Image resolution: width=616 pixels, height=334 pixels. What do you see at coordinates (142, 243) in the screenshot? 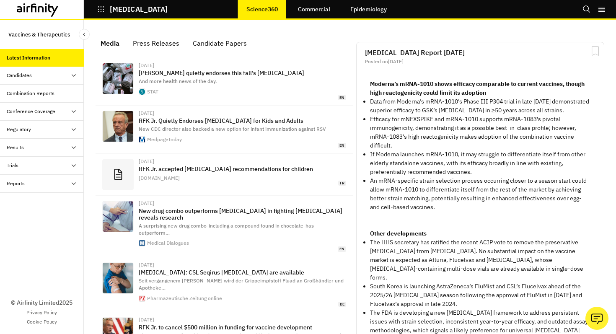
I see `img: favicon.ico` at bounding box center [142, 243].